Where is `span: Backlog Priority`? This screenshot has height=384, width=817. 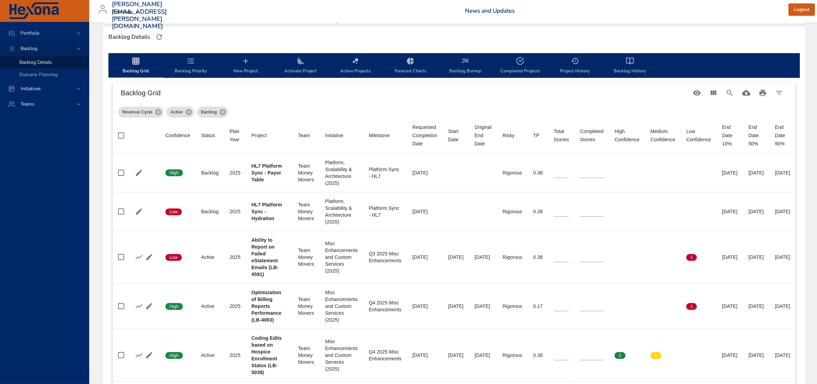
span: Backlog Priority is located at coordinates (191, 66).